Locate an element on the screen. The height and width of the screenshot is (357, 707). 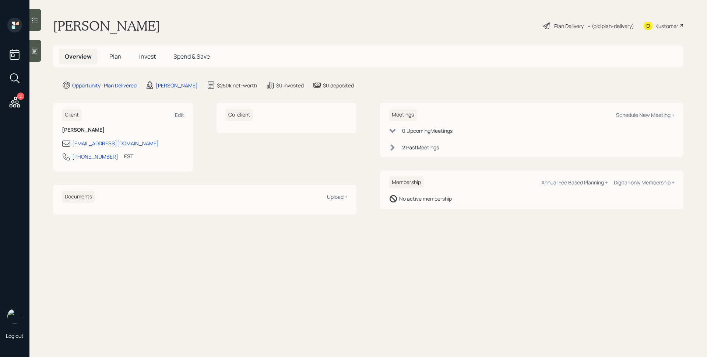
div: Schedule New Meeting + is located at coordinates (645, 115).